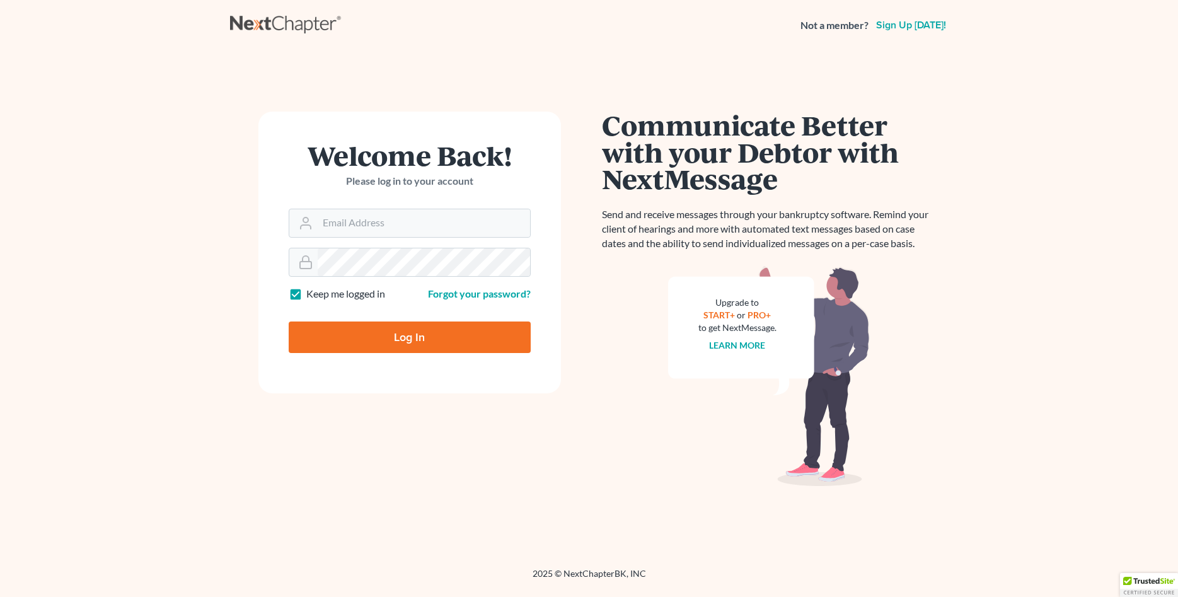  What do you see at coordinates (737, 345) in the screenshot?
I see `a: Learn more` at bounding box center [737, 345].